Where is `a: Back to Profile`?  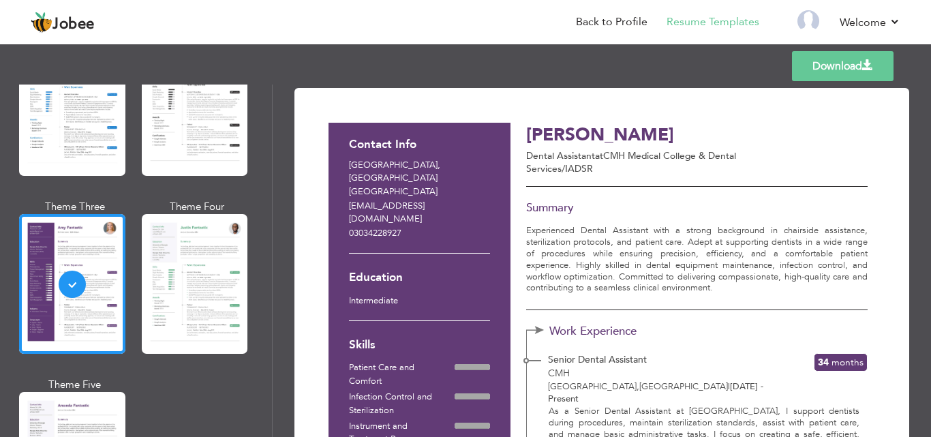
a: Back to Profile is located at coordinates (611, 22).